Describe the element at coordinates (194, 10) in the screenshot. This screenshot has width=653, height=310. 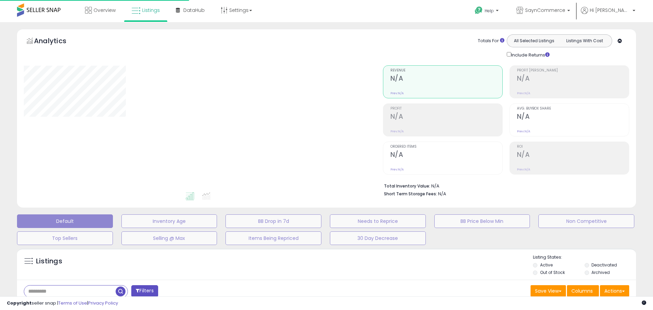
I see `span: DataHub` at that location.